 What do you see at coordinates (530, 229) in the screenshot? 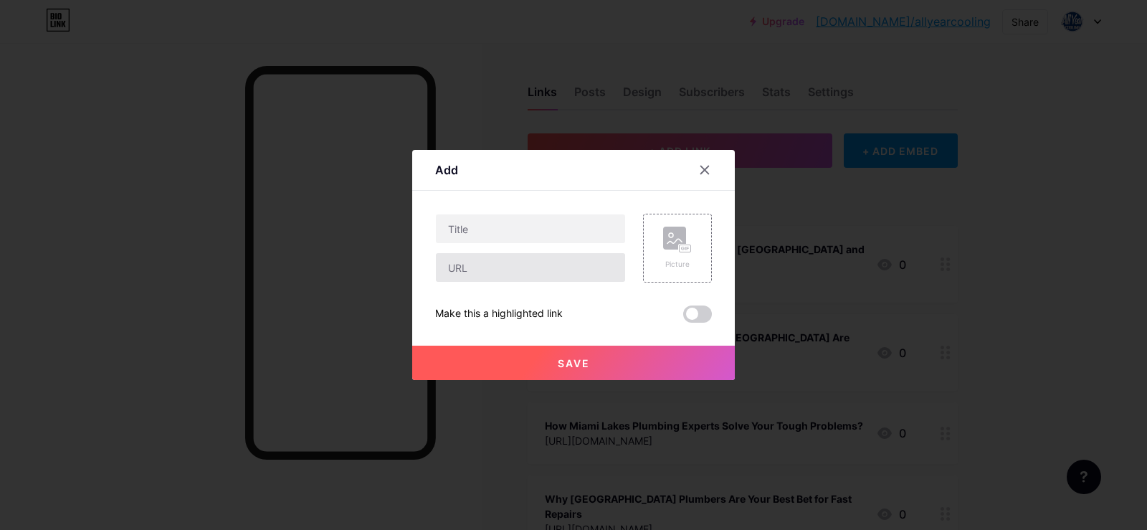
I see `input: Title` at bounding box center [530, 229].